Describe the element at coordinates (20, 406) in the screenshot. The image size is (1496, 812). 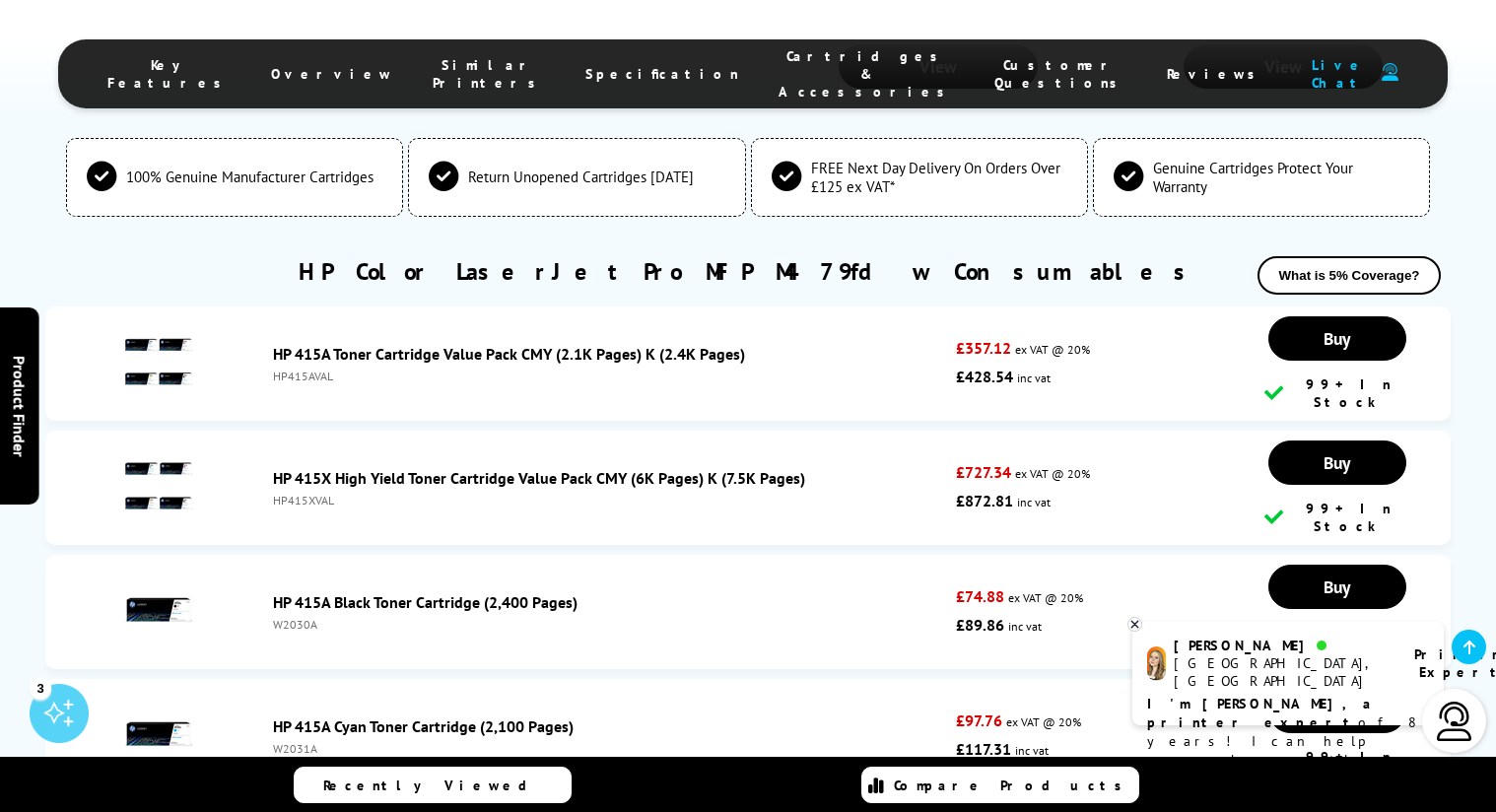
I see `span: Product Finder` at that location.